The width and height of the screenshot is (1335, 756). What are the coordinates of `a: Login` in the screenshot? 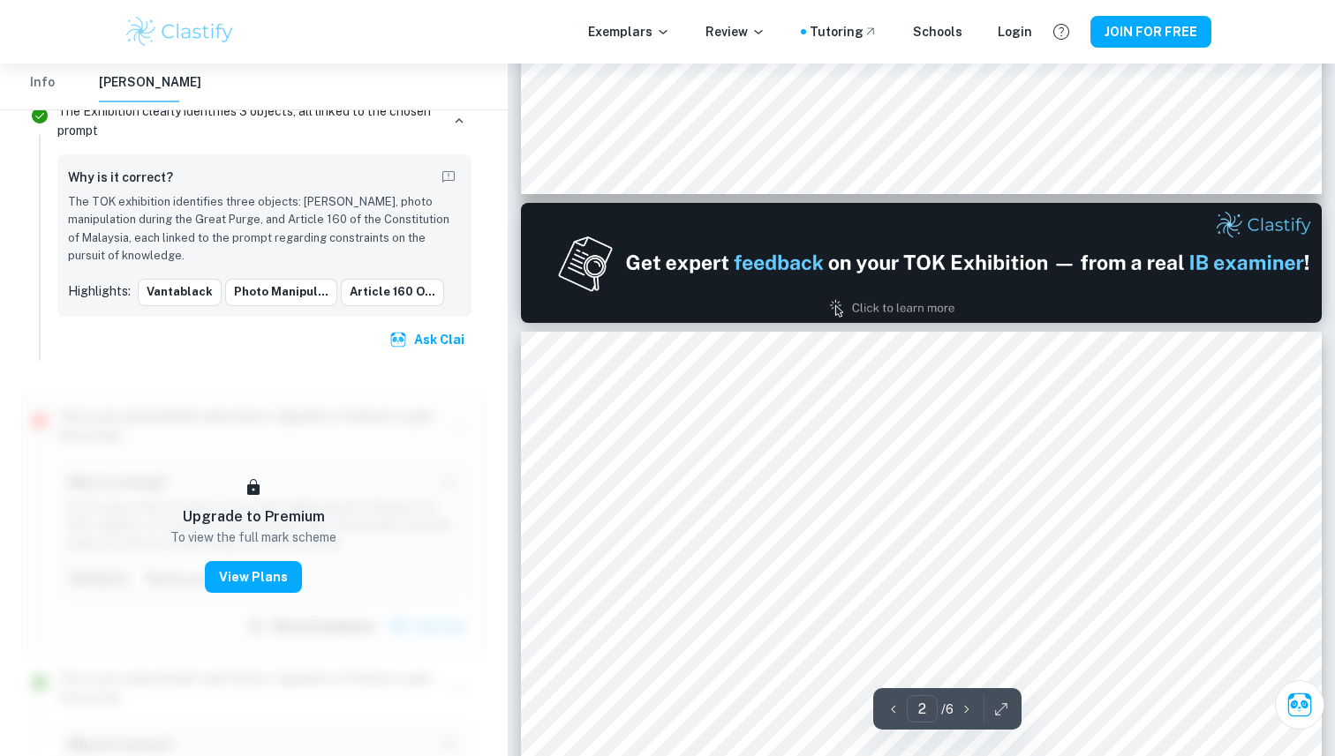 It's located at (1014, 32).